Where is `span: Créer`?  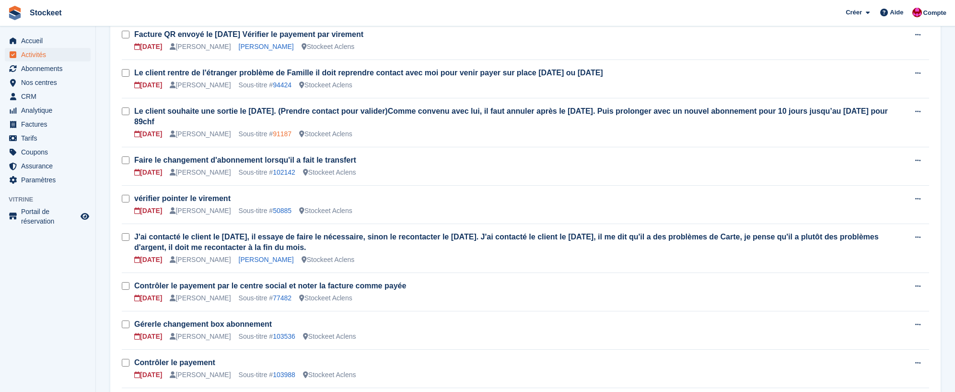
span: Créer is located at coordinates (854, 12).